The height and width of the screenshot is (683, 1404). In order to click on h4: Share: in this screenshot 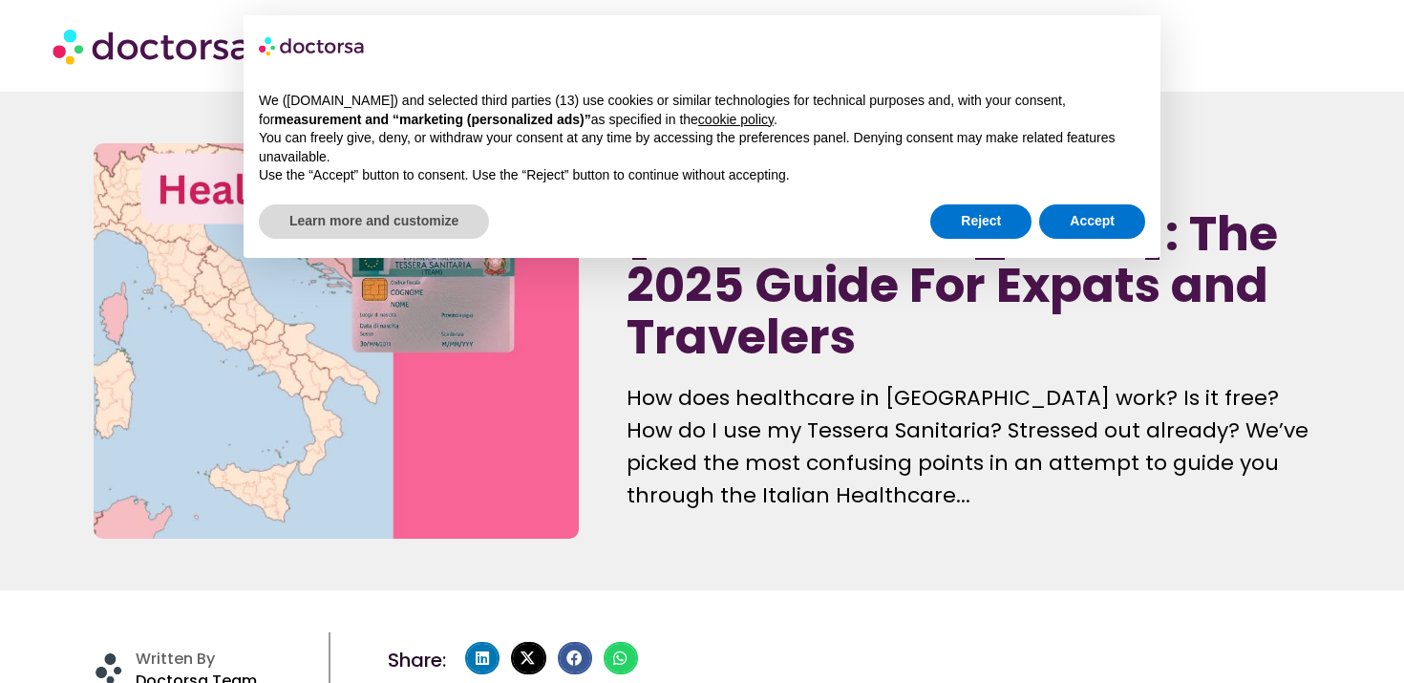, I will do `click(416, 660)`.